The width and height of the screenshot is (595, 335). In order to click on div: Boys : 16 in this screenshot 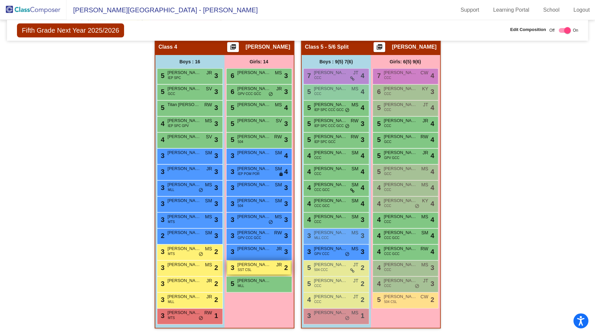, I will do `click(190, 62)`.